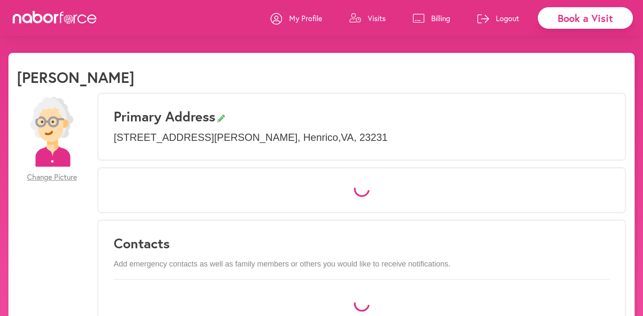  Describe the element at coordinates (368, 18) in the screenshot. I see `a: Visits` at that location.